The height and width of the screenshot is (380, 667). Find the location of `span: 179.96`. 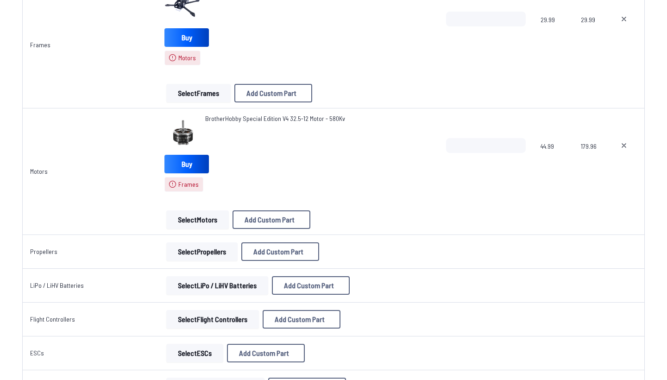

span: 179.96 is located at coordinates (589, 160).